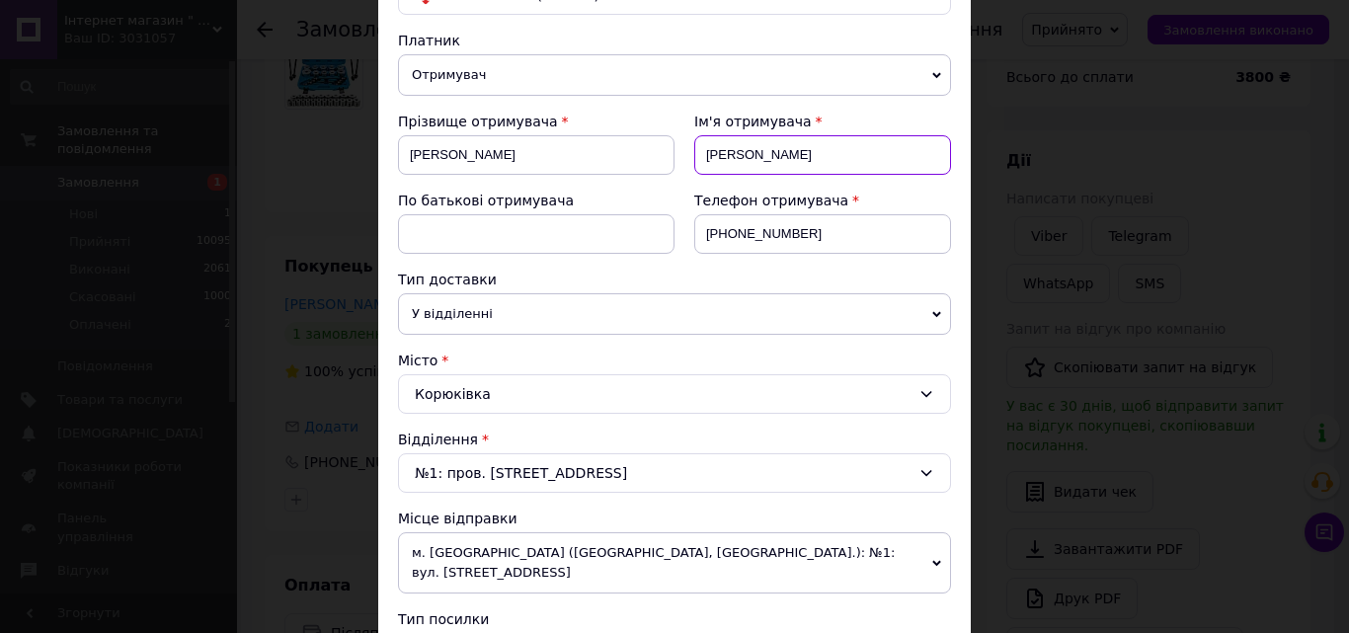 The height and width of the screenshot is (633, 1349). I want to click on span: Тип доставки, so click(447, 279).